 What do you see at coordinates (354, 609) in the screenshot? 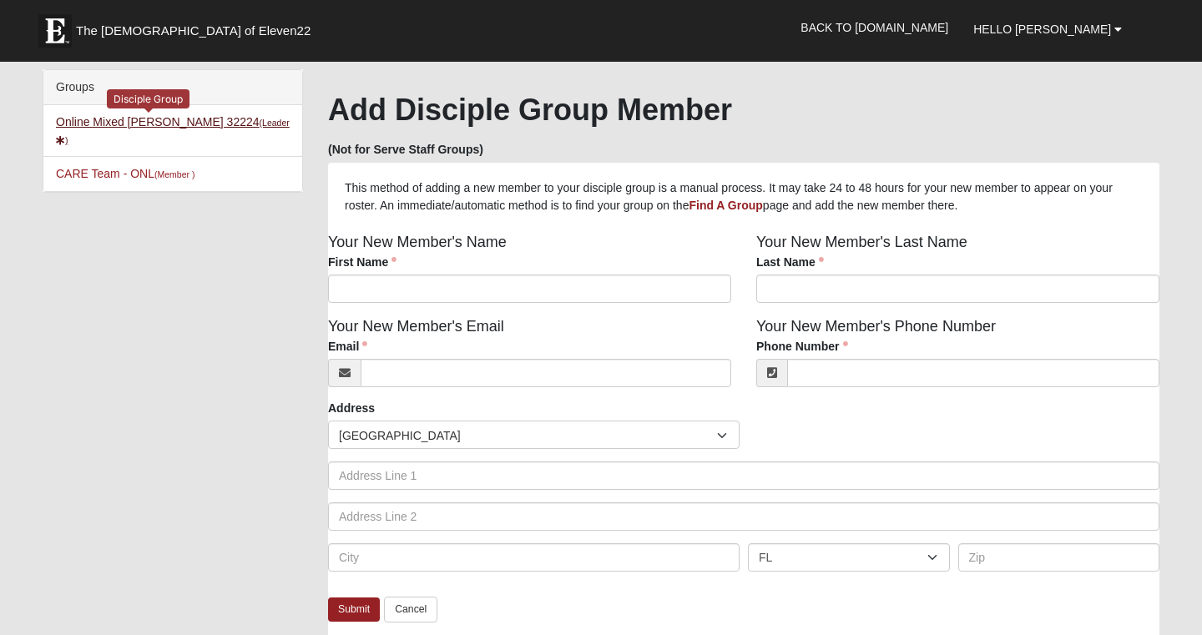
I see `a: Submit` at bounding box center [354, 609].